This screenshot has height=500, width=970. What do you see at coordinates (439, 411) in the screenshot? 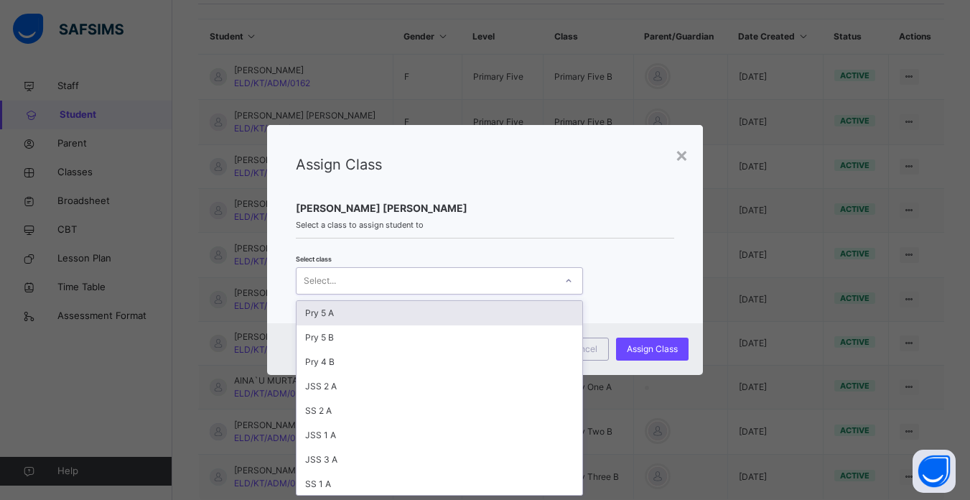
I see `div: SS 2 A` at bounding box center [439, 411].